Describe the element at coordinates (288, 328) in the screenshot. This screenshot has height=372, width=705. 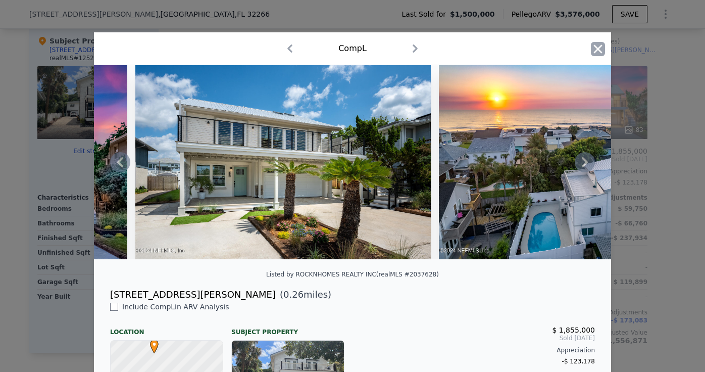
I see `div: Subject Property` at that location.